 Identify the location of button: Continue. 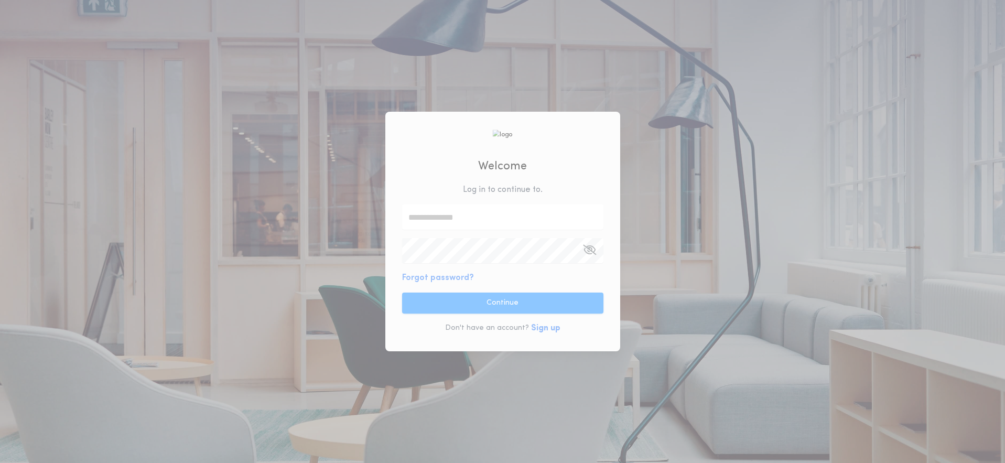
(503, 303).